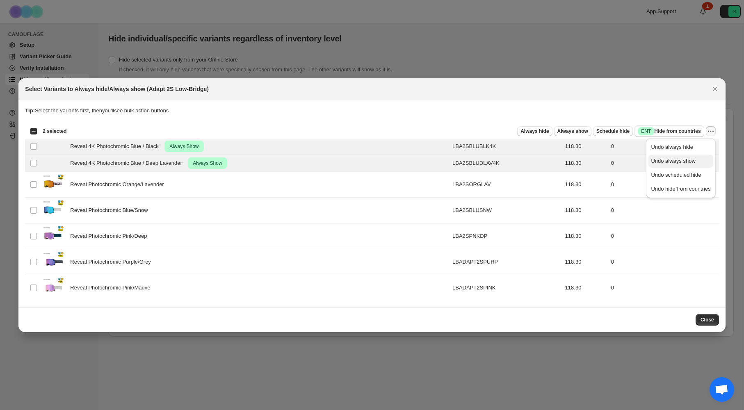  What do you see at coordinates (669, 131) in the screenshot?
I see `span: Hide from countries` at bounding box center [669, 131].